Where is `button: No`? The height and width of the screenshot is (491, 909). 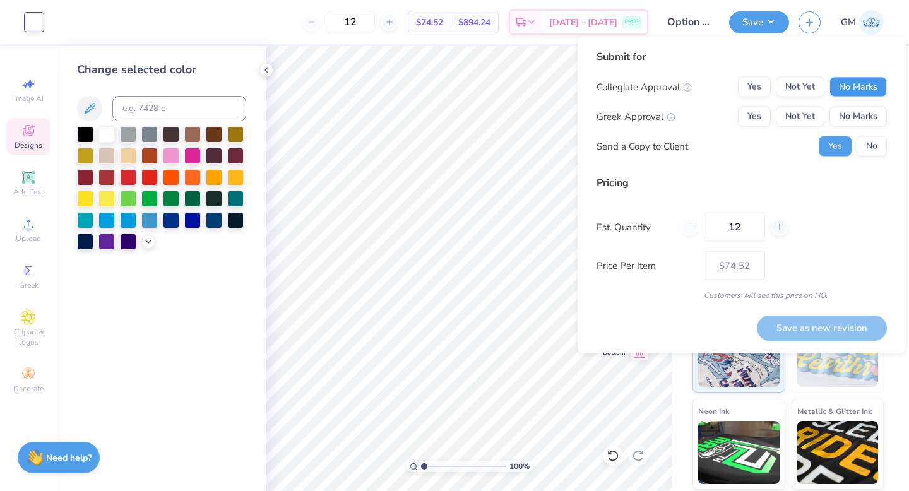 button: No is located at coordinates (872, 147).